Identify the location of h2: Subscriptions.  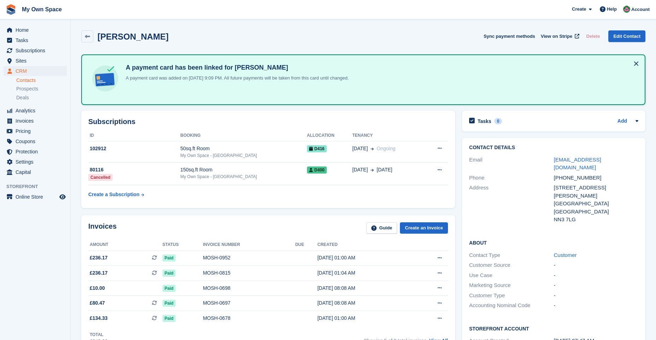
(268, 121).